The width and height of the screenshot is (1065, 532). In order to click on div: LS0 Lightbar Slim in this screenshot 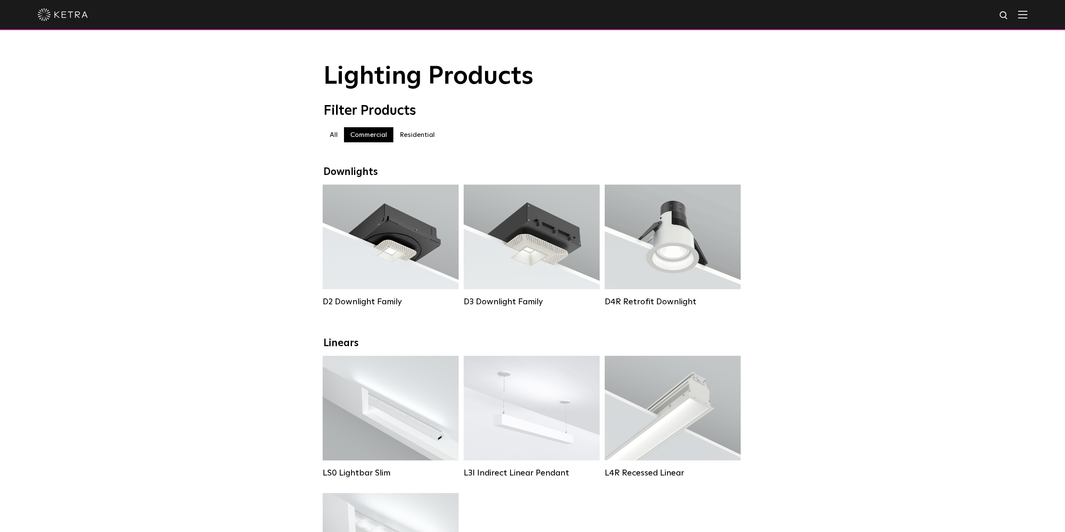, I will do `click(391, 473)`.